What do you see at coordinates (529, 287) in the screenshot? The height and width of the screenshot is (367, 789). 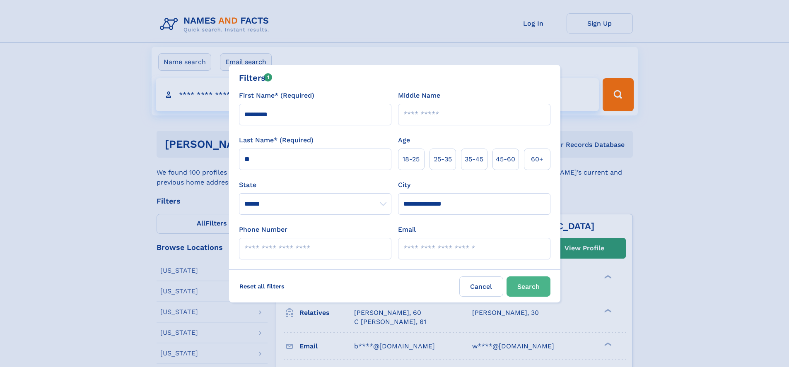 I see `button: Search` at bounding box center [529, 287].